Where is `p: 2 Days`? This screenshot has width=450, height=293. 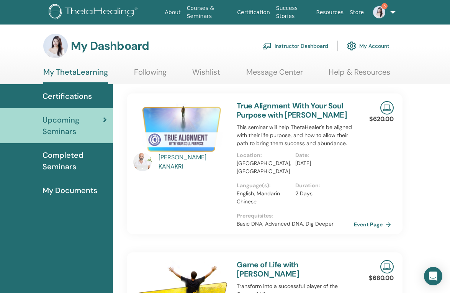
p: 2 Days is located at coordinates (322, 193).